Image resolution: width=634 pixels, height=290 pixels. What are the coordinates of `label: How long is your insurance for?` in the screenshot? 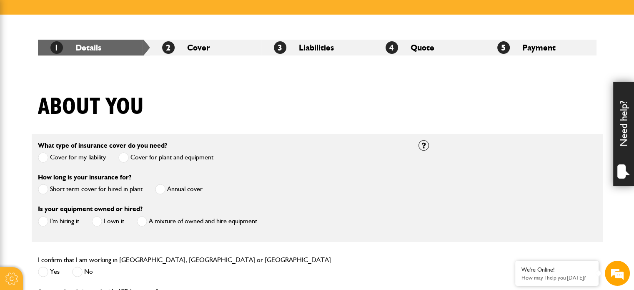 It's located at (85, 177).